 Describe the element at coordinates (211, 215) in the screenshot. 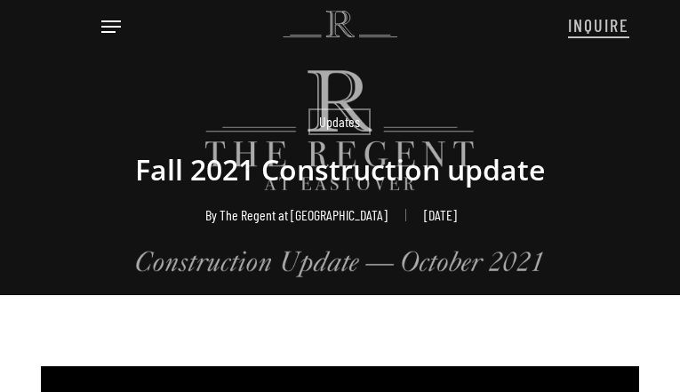

I see `span: By` at that location.